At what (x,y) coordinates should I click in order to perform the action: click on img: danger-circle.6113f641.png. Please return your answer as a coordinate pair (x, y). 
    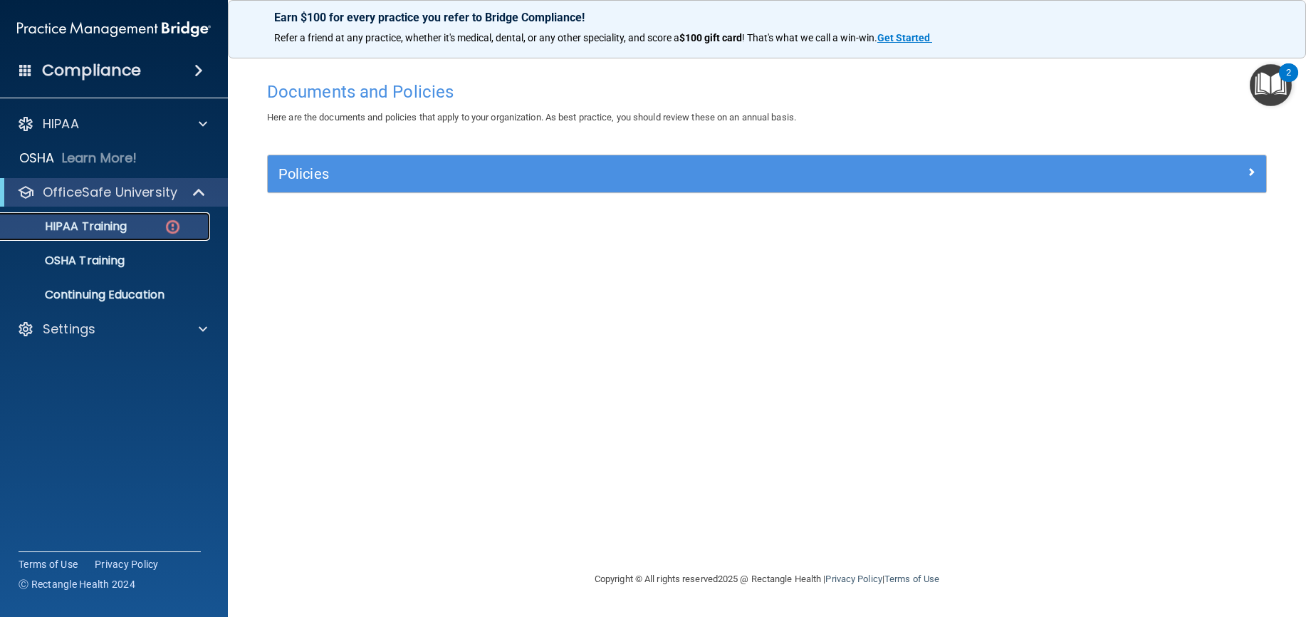
    Looking at the image, I should click on (172, 226).